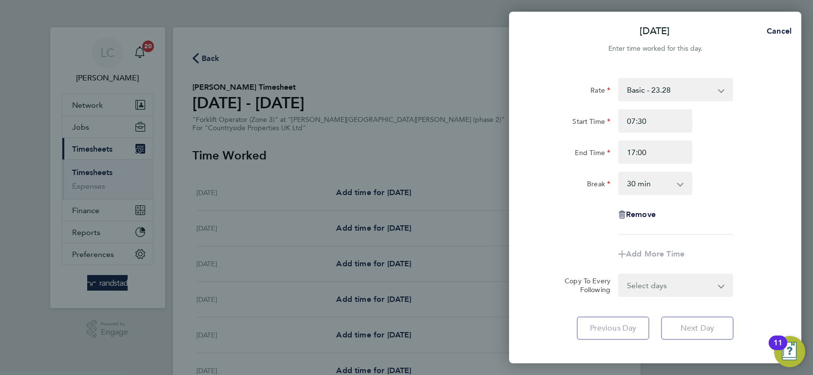 The width and height of the screenshot is (813, 375). I want to click on input: E.g. 08:00, so click(655, 121).